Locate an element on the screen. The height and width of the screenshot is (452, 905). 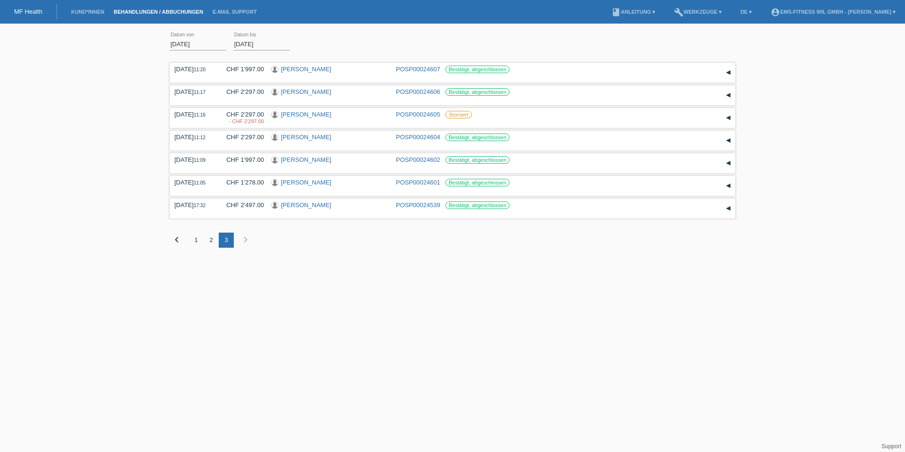
a: buildWerkzeuge ▾ is located at coordinates (698, 12).